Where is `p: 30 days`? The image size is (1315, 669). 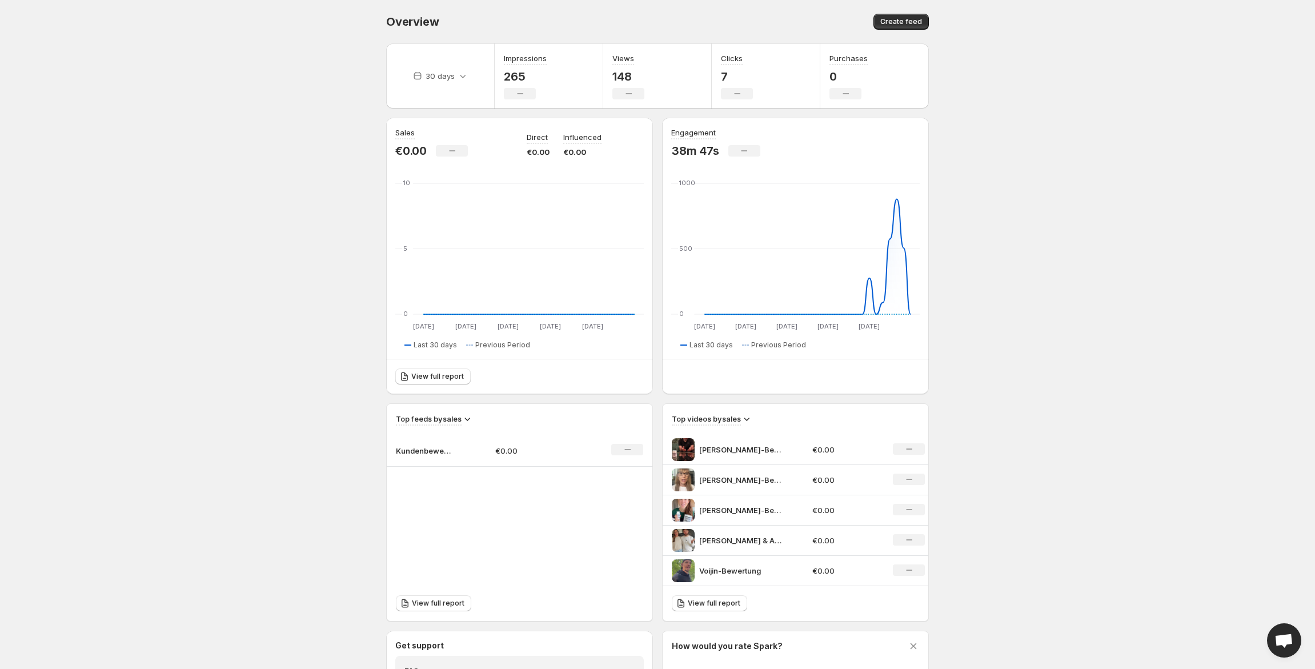
p: 30 days is located at coordinates (440, 76).